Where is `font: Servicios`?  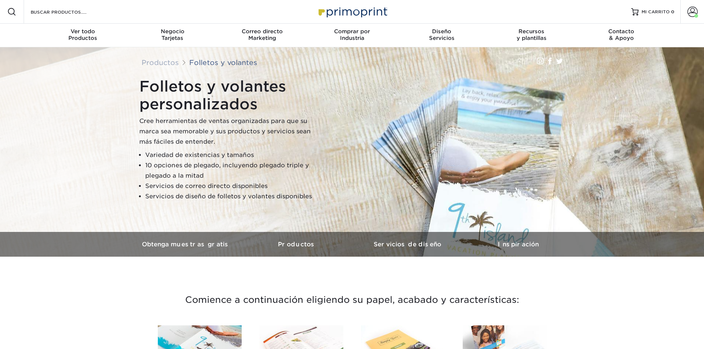
font: Servicios is located at coordinates (442, 38).